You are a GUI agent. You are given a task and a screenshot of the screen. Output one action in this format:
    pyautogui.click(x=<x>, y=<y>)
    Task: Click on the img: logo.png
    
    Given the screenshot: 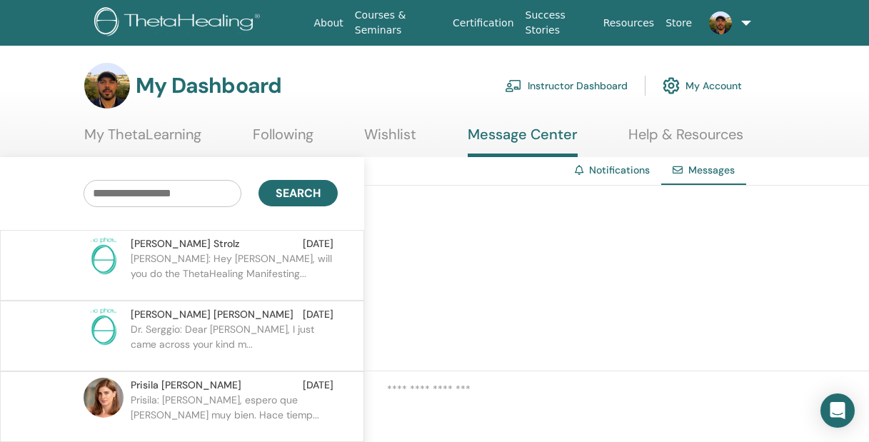 What is the action you would take?
    pyautogui.click(x=179, y=23)
    